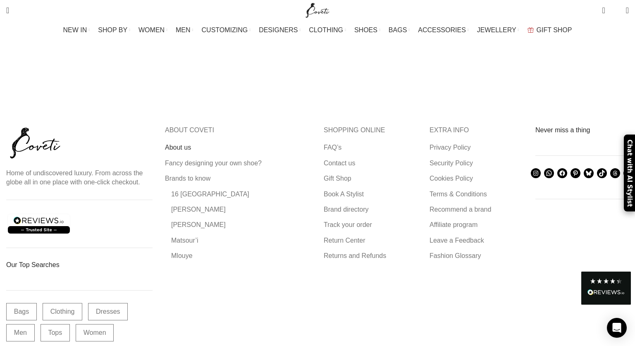 The width and height of the screenshot is (635, 346). I want to click on a: Dresses (9,679 items), so click(108, 312).